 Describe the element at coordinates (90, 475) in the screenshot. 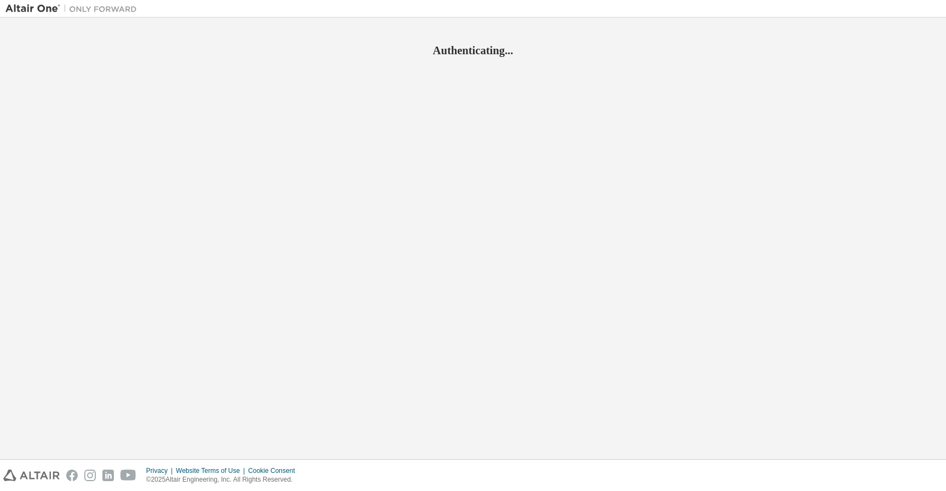

I see `img: instagram.svg` at that location.